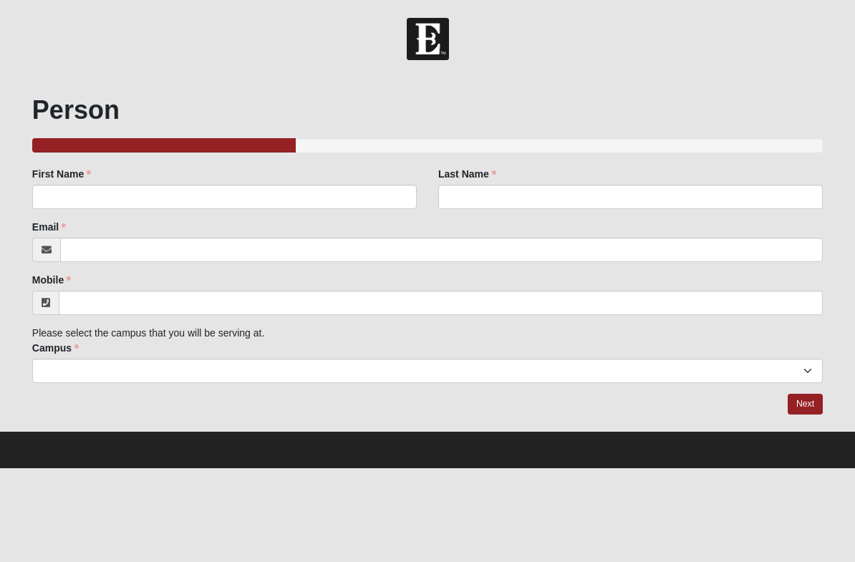 This screenshot has width=855, height=562. I want to click on label: First Name, so click(62, 174).